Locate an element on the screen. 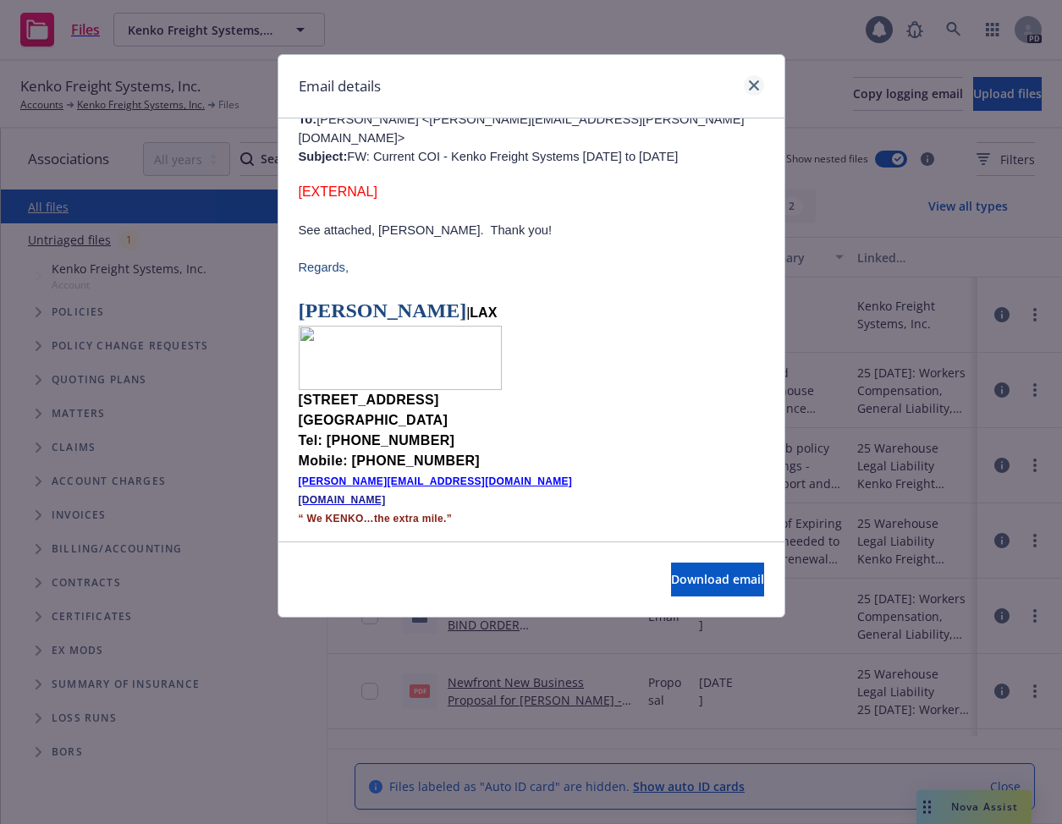 The image size is (1062, 824). b: LAX is located at coordinates (483, 312).